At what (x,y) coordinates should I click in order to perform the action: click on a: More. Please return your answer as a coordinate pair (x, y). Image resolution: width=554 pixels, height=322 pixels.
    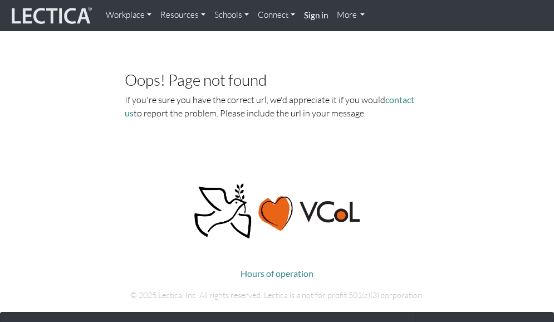
    Looking at the image, I should click on (351, 15).